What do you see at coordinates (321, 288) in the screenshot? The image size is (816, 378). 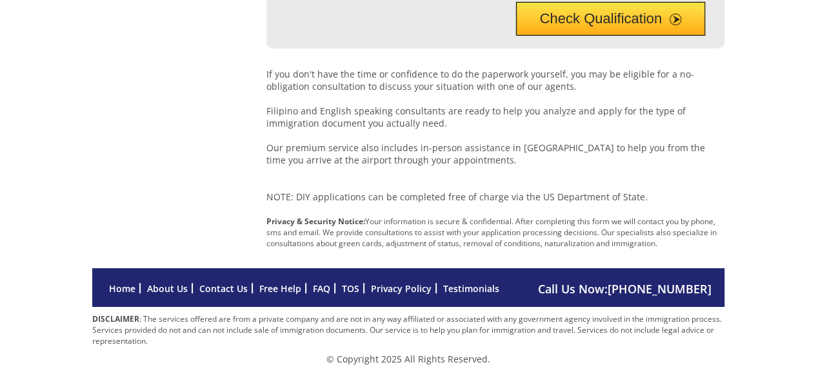 I see `a: FAQ` at bounding box center [321, 288].